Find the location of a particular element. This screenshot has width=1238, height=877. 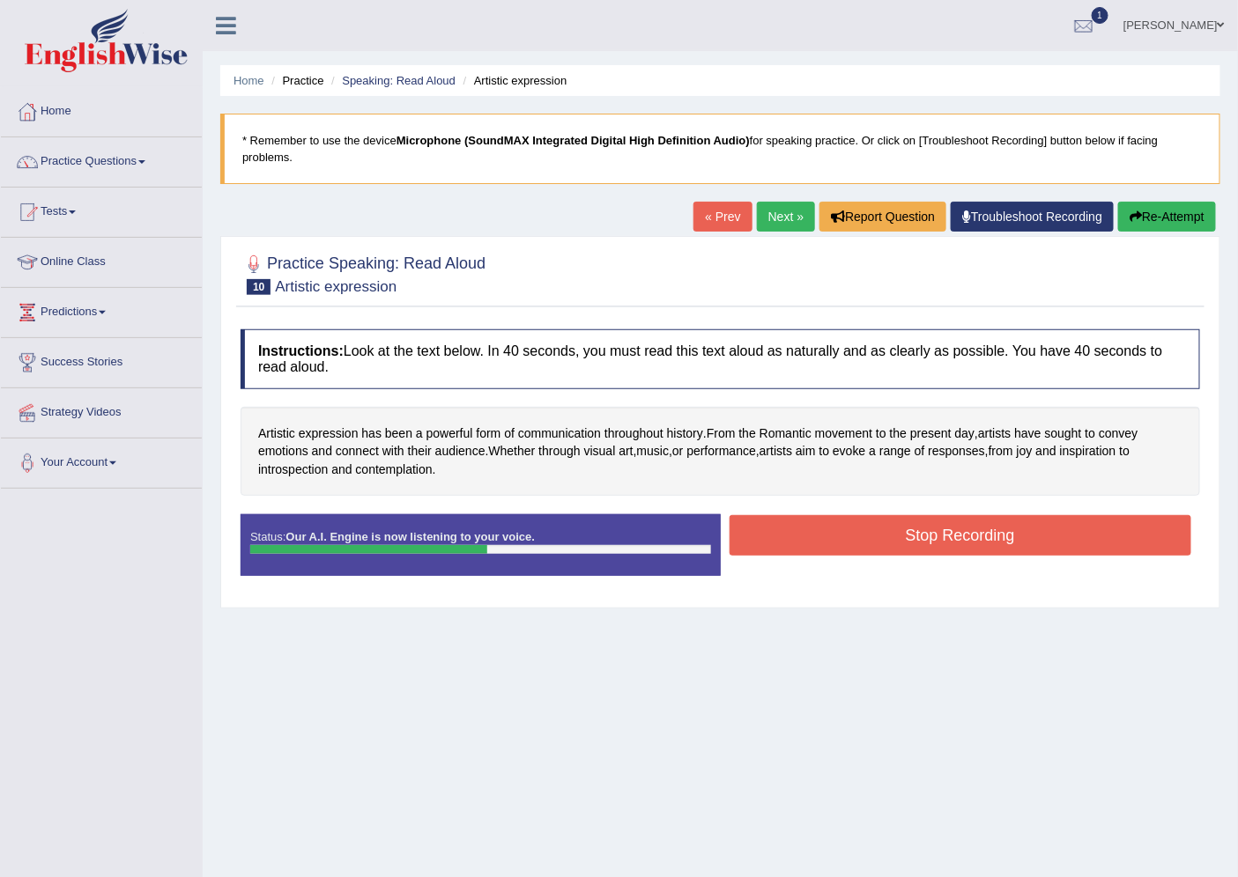

strong: Our A.I. Engine is now listening to your voice. is located at coordinates (410, 537).